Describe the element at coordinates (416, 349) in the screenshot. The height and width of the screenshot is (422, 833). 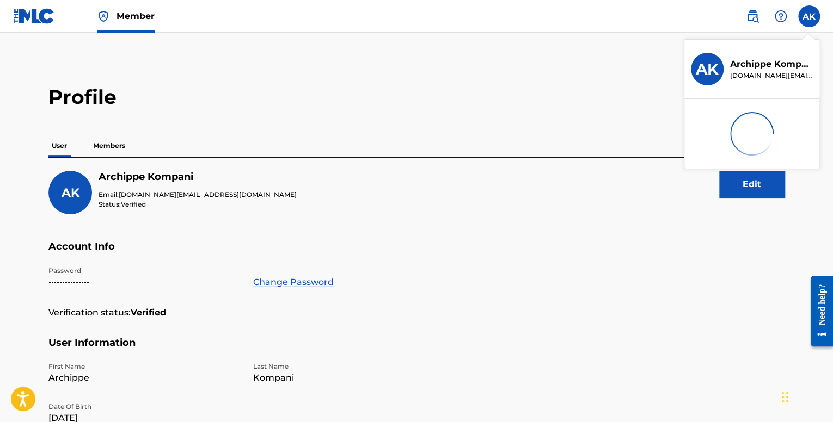
I see `h5: User Information` at that location.